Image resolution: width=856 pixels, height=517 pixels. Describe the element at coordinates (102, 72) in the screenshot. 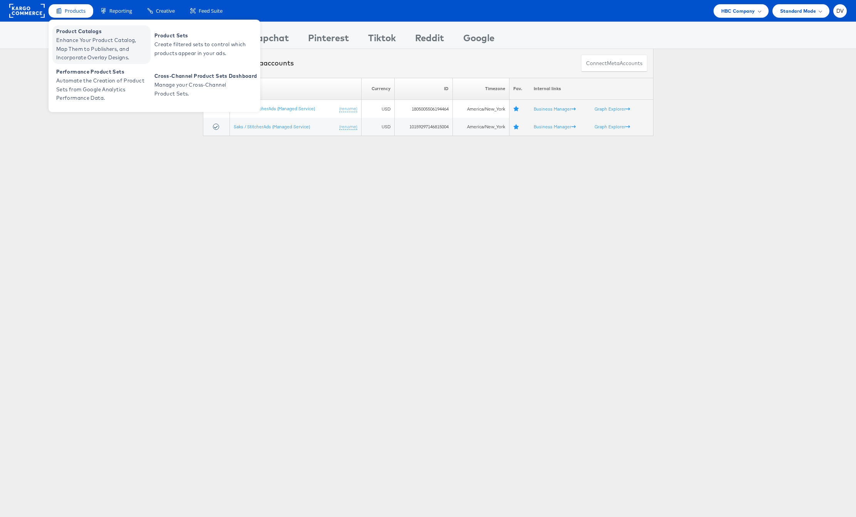

I see `span: Performance Product Sets` at that location.